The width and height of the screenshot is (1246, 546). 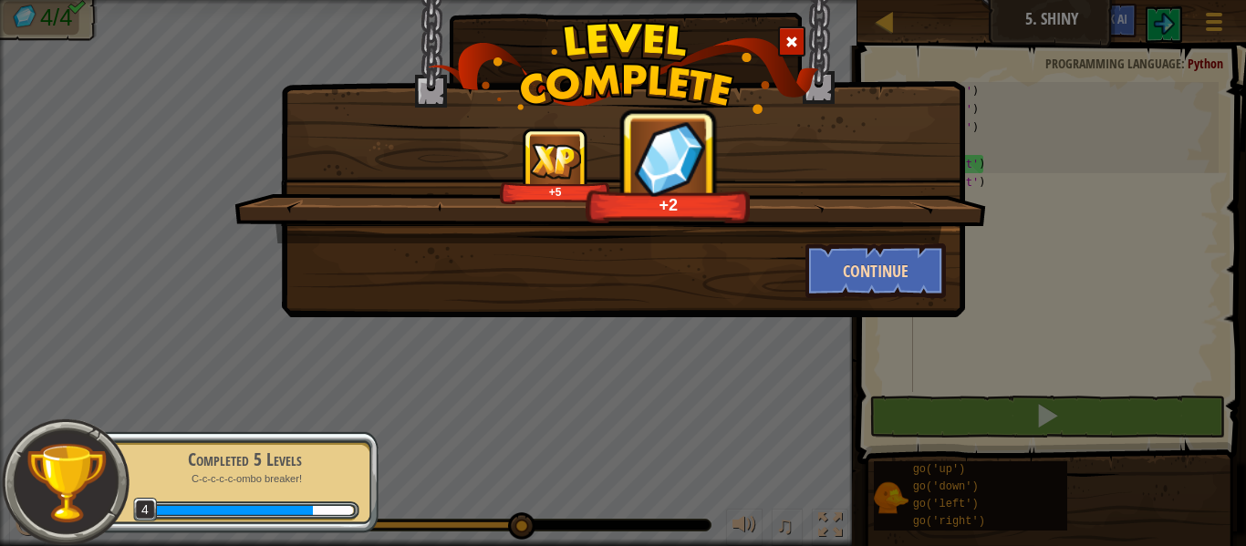 I want to click on p: C-c-c-c-c-ombo breaker!, so click(x=244, y=479).